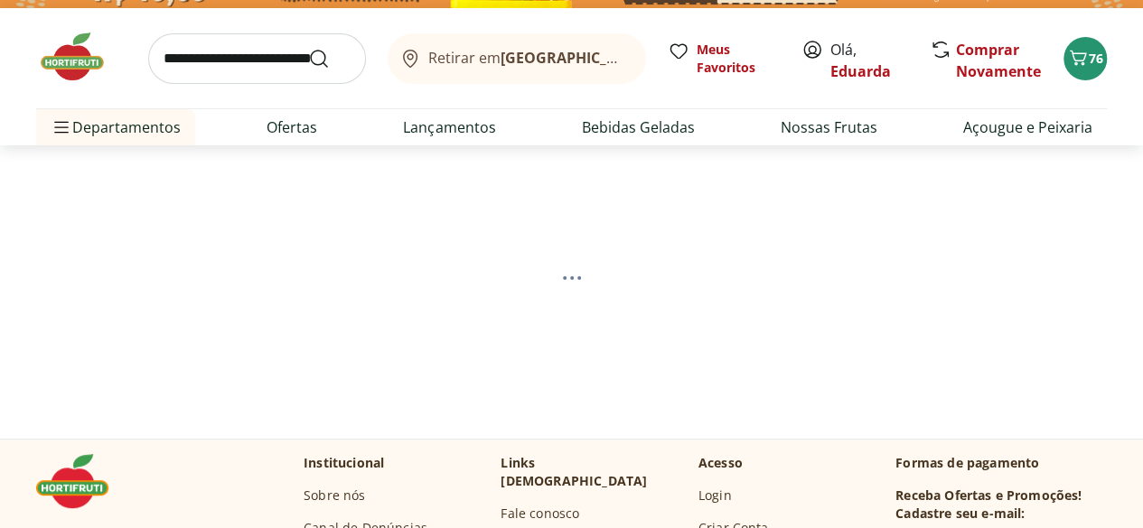  I want to click on p: Formas de pagamento, so click(1001, 463).